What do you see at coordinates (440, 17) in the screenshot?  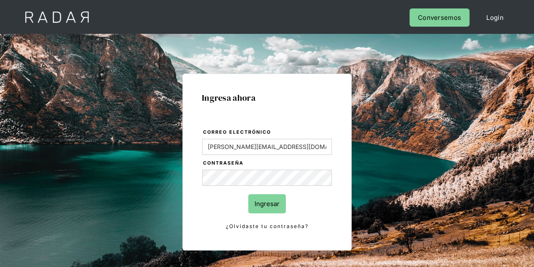 I see `a: Conversemos` at bounding box center [440, 17].